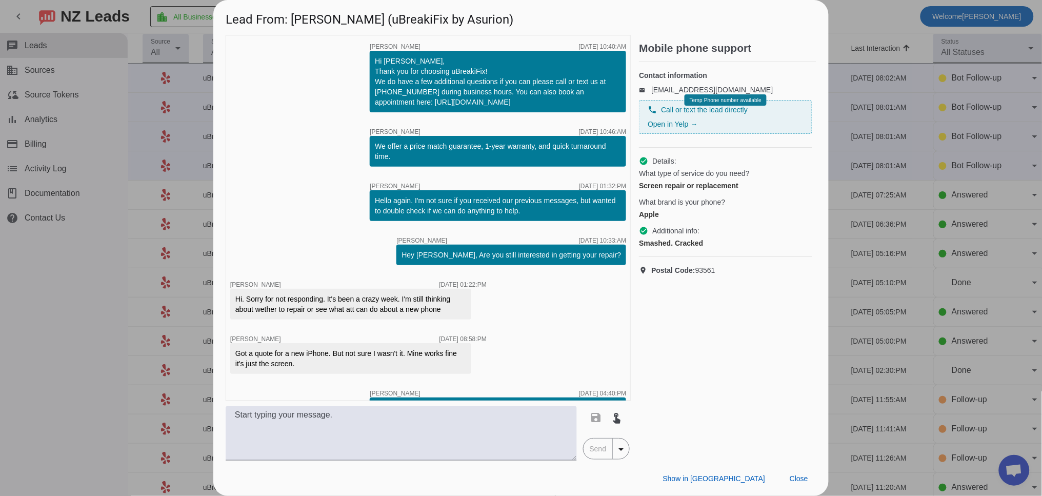 Image resolution: width=1042 pixels, height=496 pixels. I want to click on mat-icon: arrow_drop_down, so click(621, 449).